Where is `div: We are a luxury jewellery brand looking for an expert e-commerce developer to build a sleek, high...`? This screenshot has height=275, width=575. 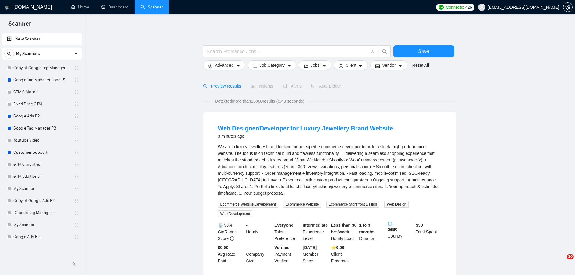
div: We are a luxury jewellery brand looking for an expert e-commerce developer to build a sleek, high... is located at coordinates (330, 170).